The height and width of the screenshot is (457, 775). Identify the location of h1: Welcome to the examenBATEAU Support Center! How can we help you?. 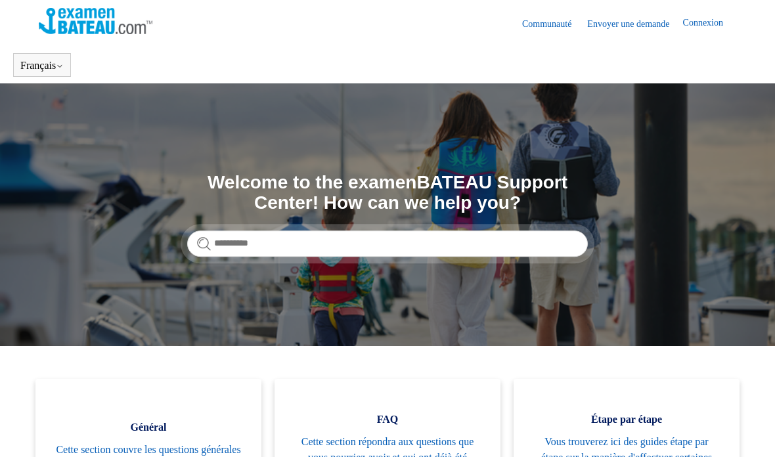
(388, 193).